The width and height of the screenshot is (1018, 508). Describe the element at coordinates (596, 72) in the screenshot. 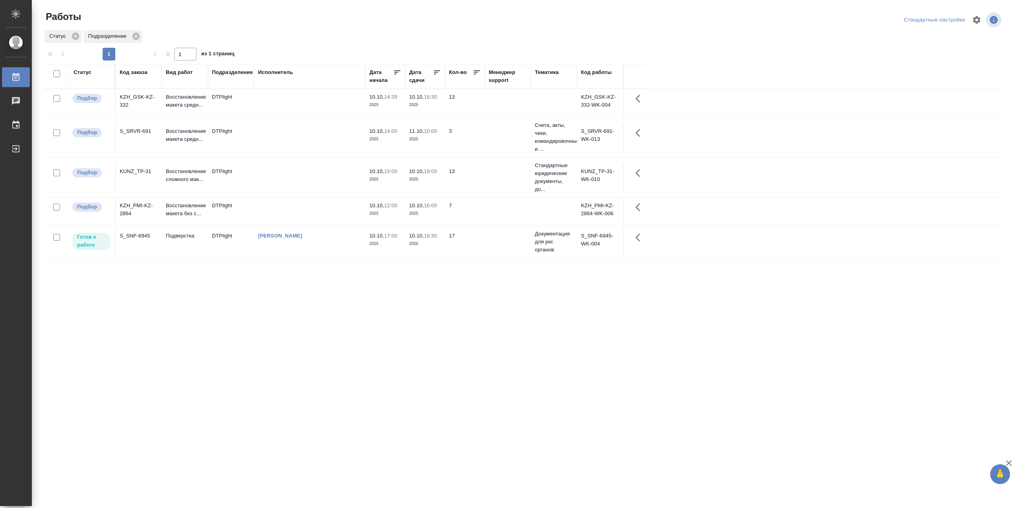

I see `div: Код работы` at that location.